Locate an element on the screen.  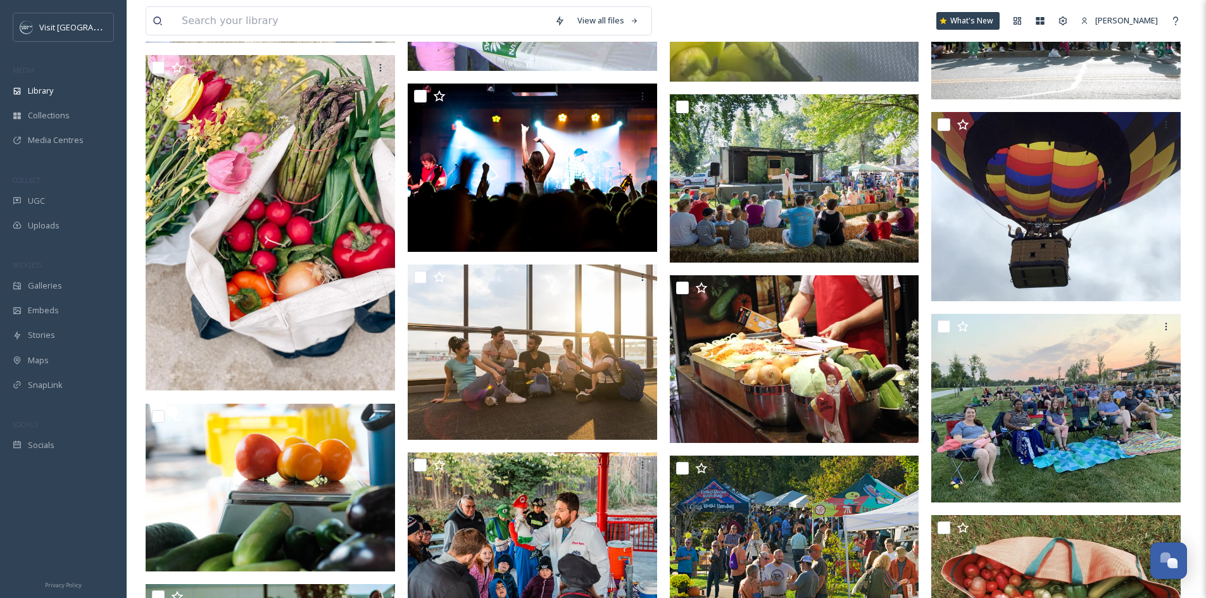
span: WIDGETS is located at coordinates (27, 265).